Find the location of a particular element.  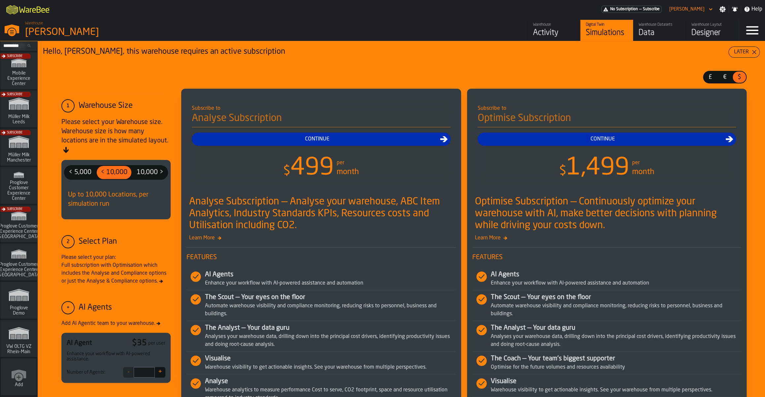

div: Later is located at coordinates (741, 52).